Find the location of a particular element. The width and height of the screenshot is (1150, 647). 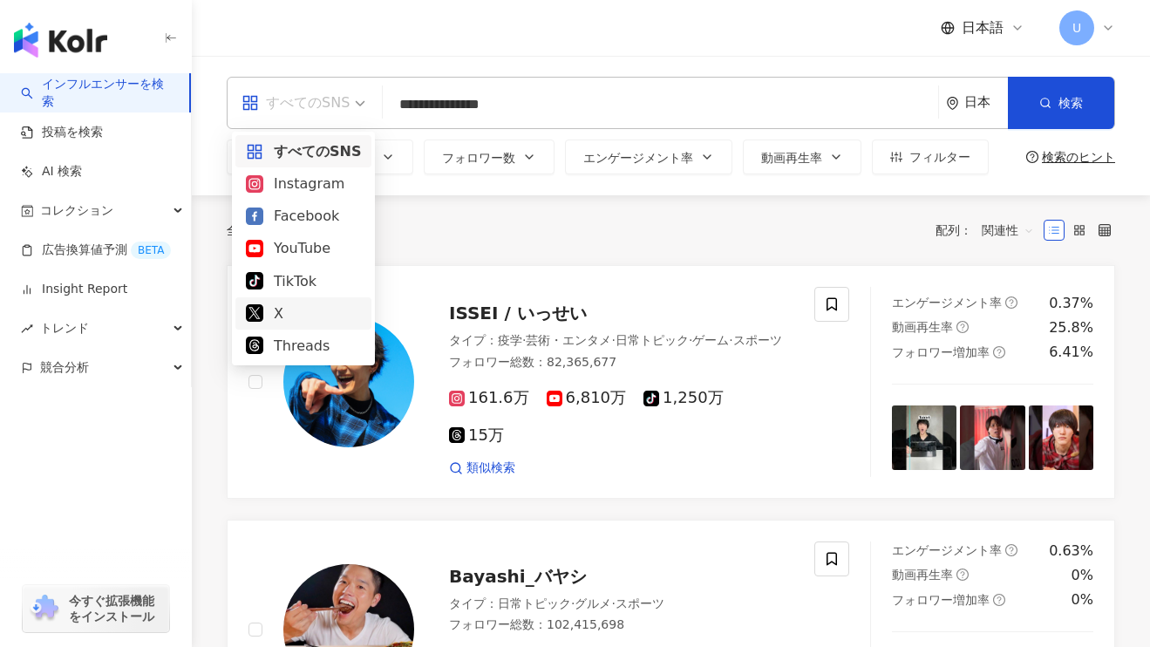

button: タイプ is located at coordinates (274, 157).